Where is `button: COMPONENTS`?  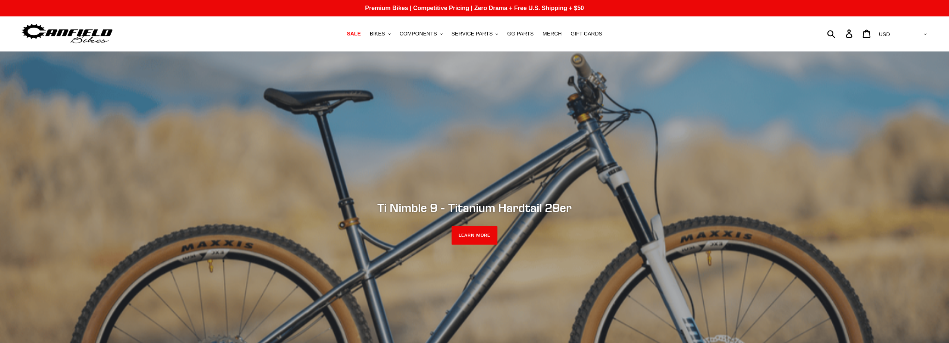 button: COMPONENTS is located at coordinates (421, 34).